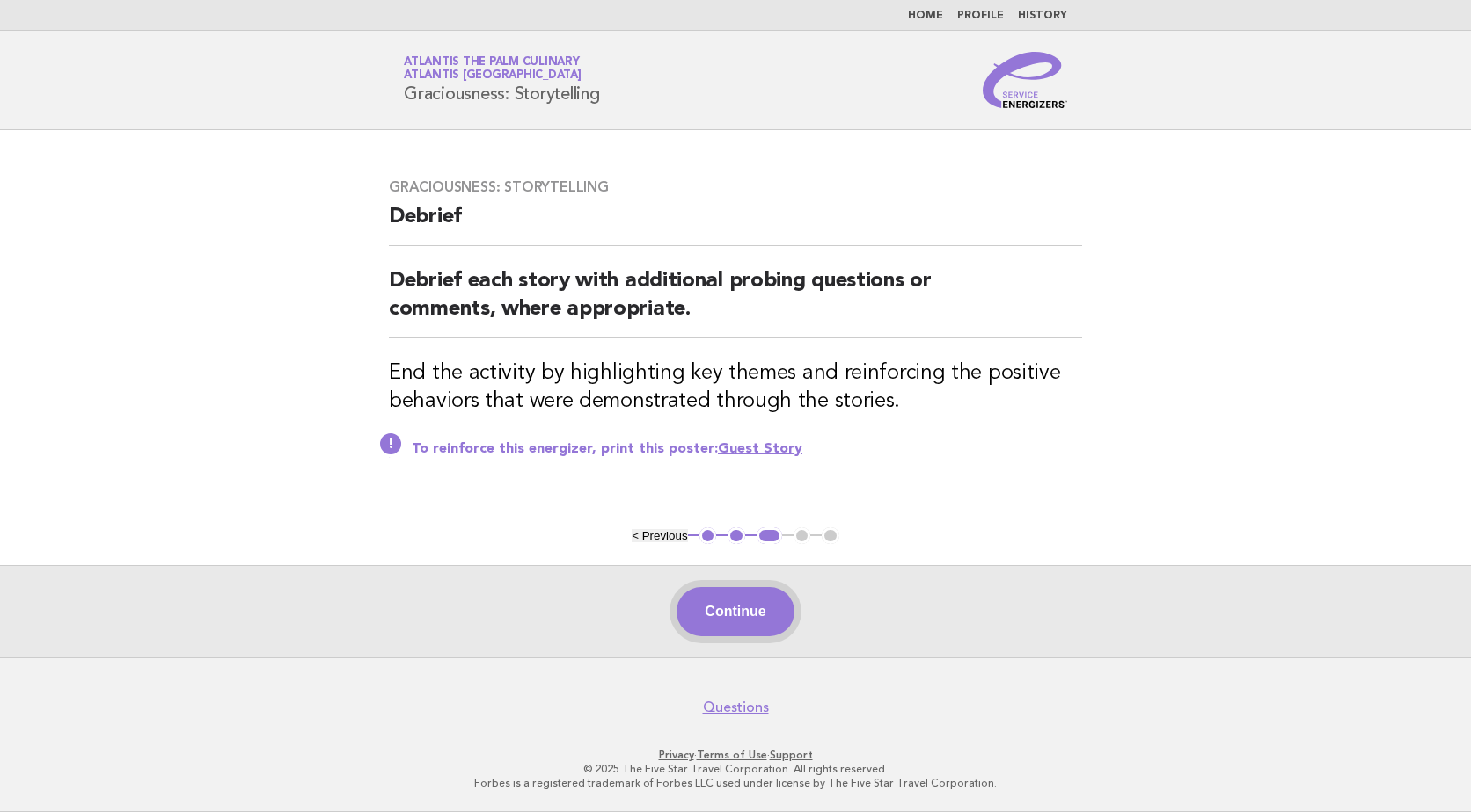 The height and width of the screenshot is (812, 1471). Describe the element at coordinates (736, 388) in the screenshot. I see `h3: End the activity by highlighting key themes and reinforcing the positive behaviors that were demo...` at that location.